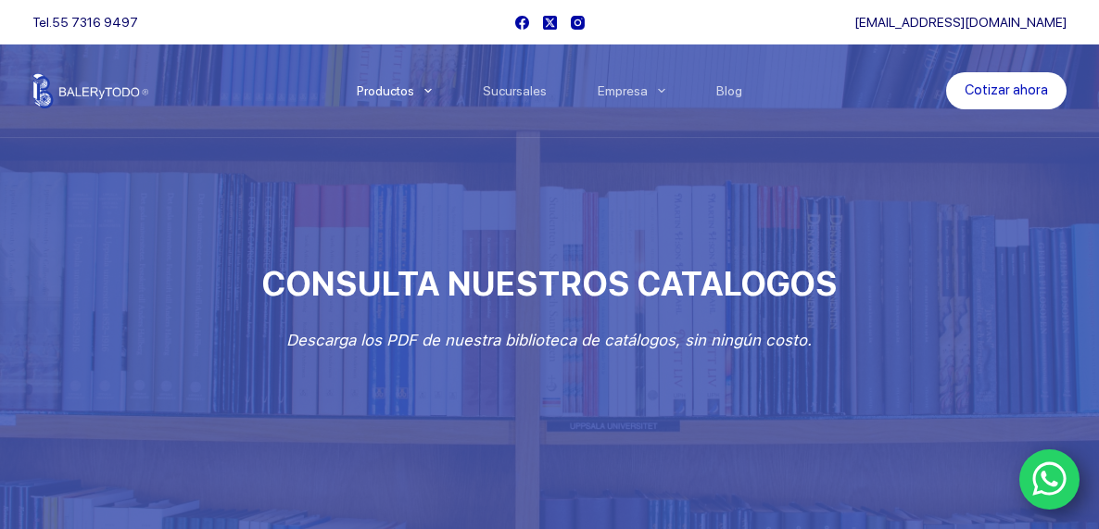  Describe the element at coordinates (1006, 91) in the screenshot. I see `a: Cotizar ahora` at that location.